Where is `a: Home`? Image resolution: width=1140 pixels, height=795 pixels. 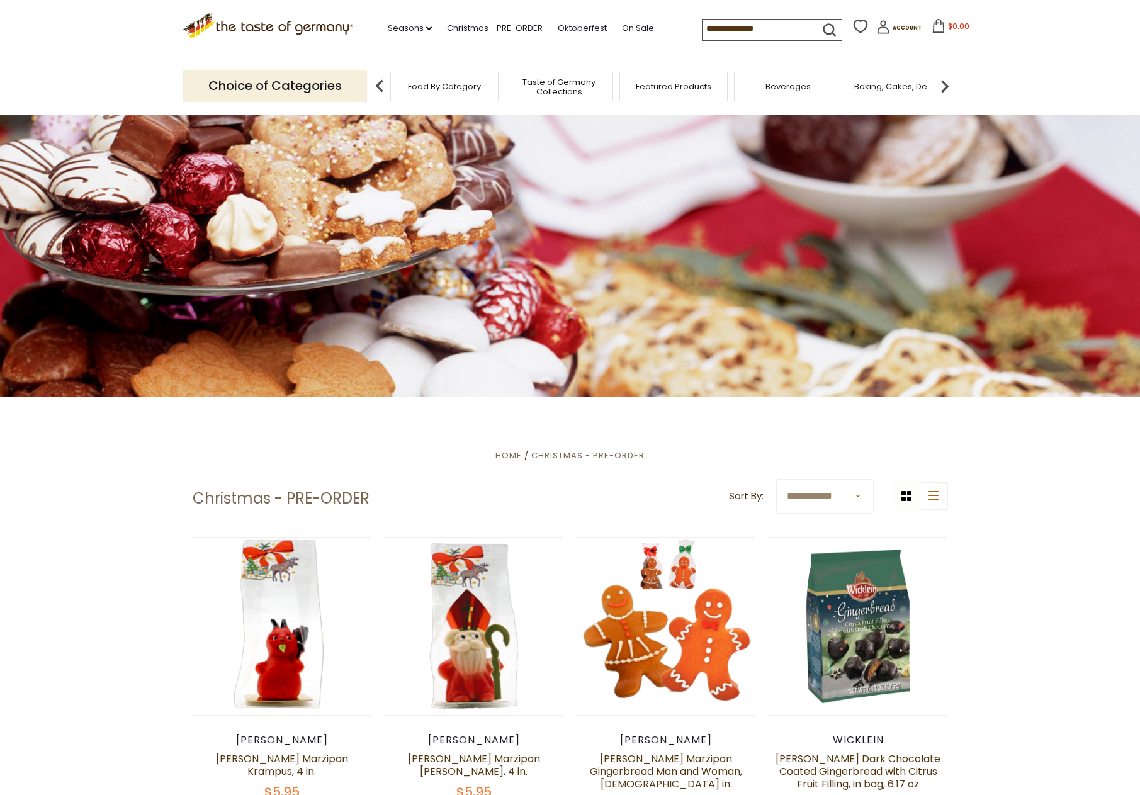
a: Home is located at coordinates (509, 455).